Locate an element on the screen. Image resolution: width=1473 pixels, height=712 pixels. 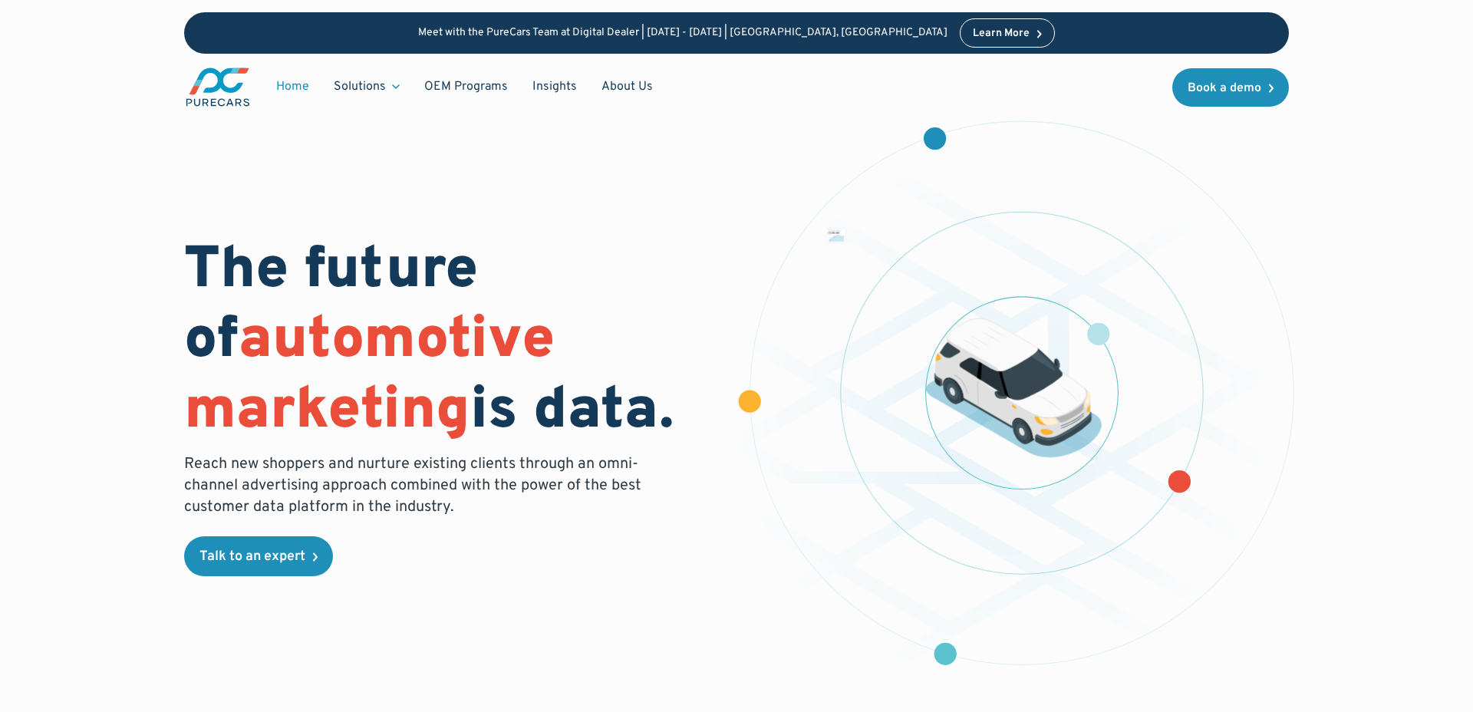
a: Book a demo is located at coordinates (1230, 87).